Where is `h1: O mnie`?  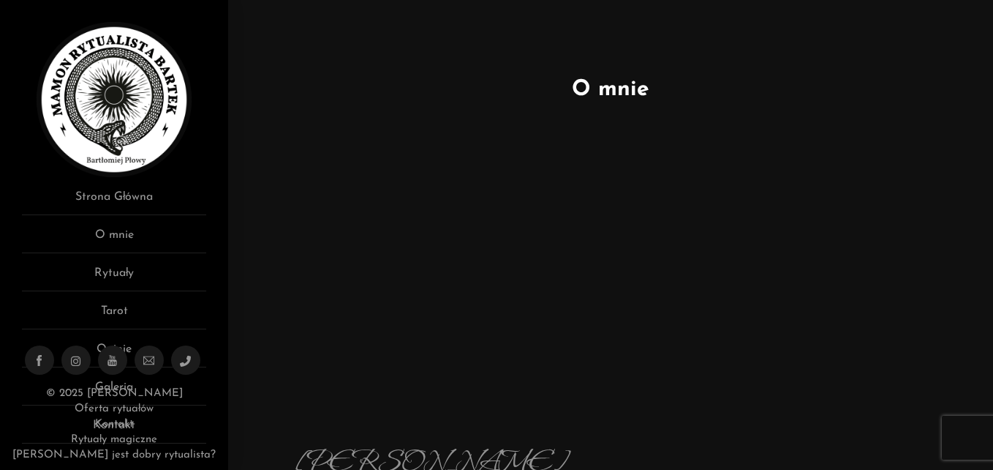 h1: O mnie is located at coordinates (611, 89).